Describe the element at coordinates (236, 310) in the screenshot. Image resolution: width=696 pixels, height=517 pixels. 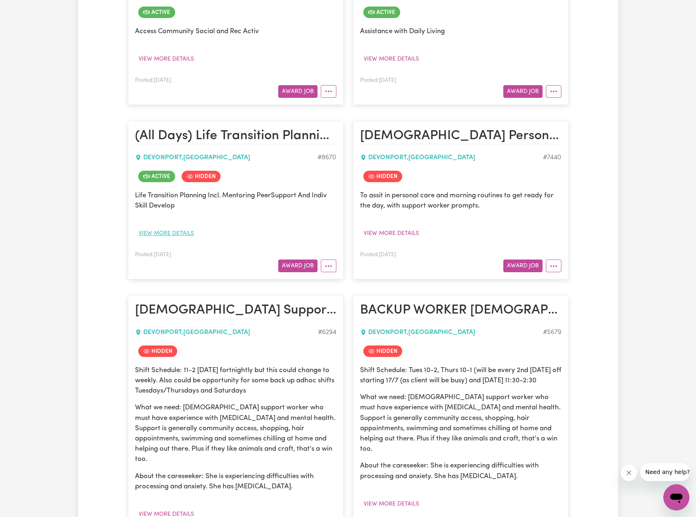
I see `h2: Female Support Worker Needed Social Companionship and Errands/Outings - Devonport, TAS` at that location.